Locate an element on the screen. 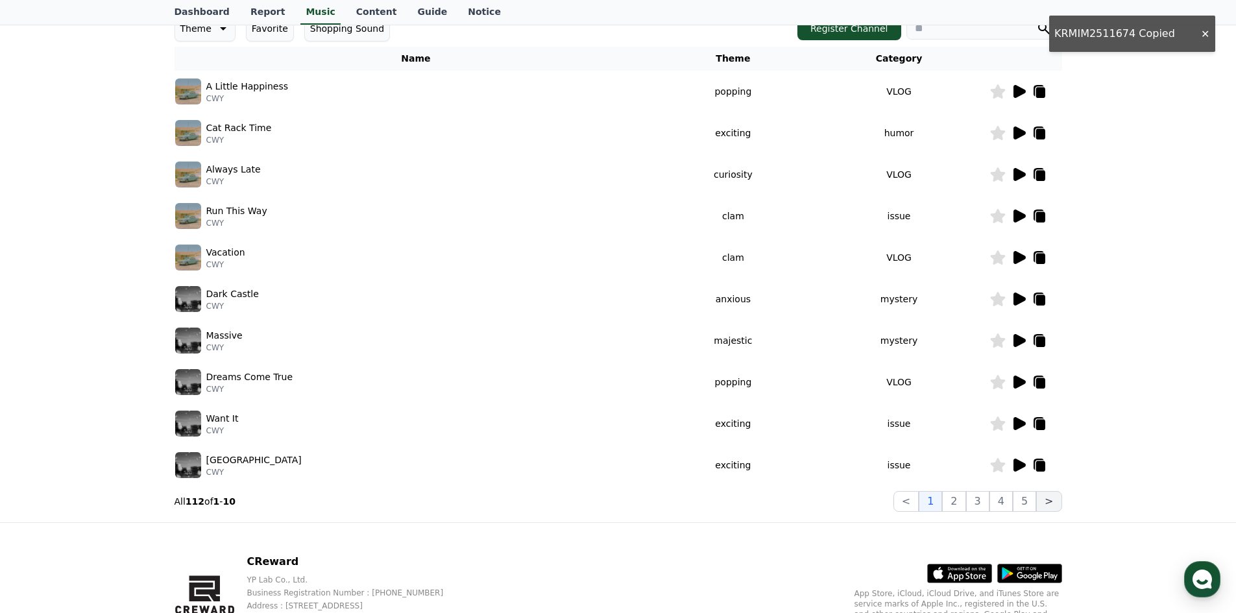  button: 5 is located at coordinates (1024, 501).